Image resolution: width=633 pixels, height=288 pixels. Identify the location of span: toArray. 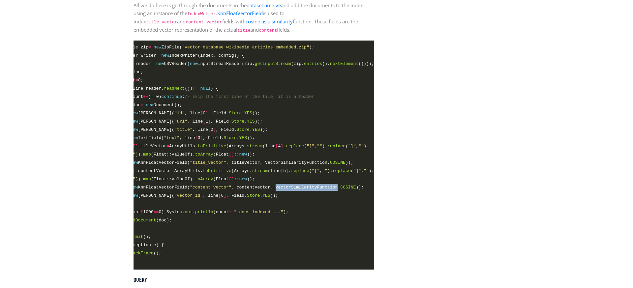
(204, 154).